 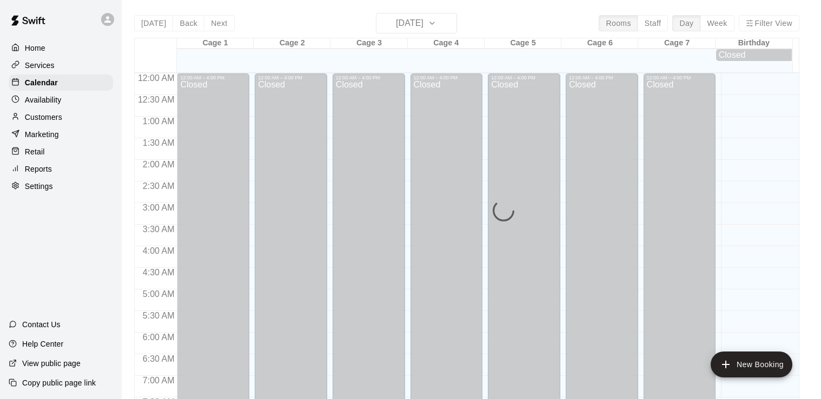 What do you see at coordinates (158, 164) in the screenshot?
I see `span: 2:00 AM` at bounding box center [158, 164].